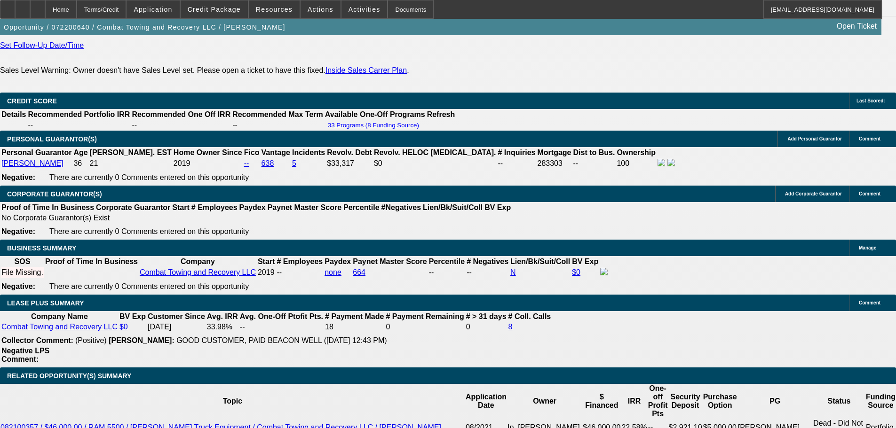 Image resolution: width=896 pixels, height=428 pixels. What do you see at coordinates (131, 164) in the screenshot?
I see `td: 21` at bounding box center [131, 164].